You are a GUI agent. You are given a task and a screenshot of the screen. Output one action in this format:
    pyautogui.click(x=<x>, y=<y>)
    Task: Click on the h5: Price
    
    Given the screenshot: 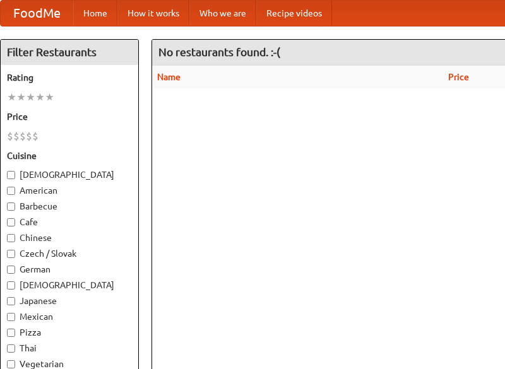 What is the action you would take?
    pyautogui.click(x=69, y=117)
    